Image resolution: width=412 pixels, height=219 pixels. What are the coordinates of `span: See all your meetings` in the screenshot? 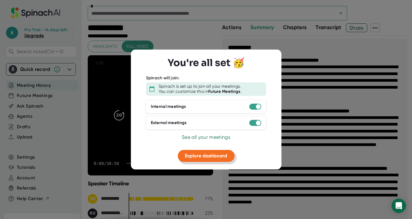 It's located at (206, 137).